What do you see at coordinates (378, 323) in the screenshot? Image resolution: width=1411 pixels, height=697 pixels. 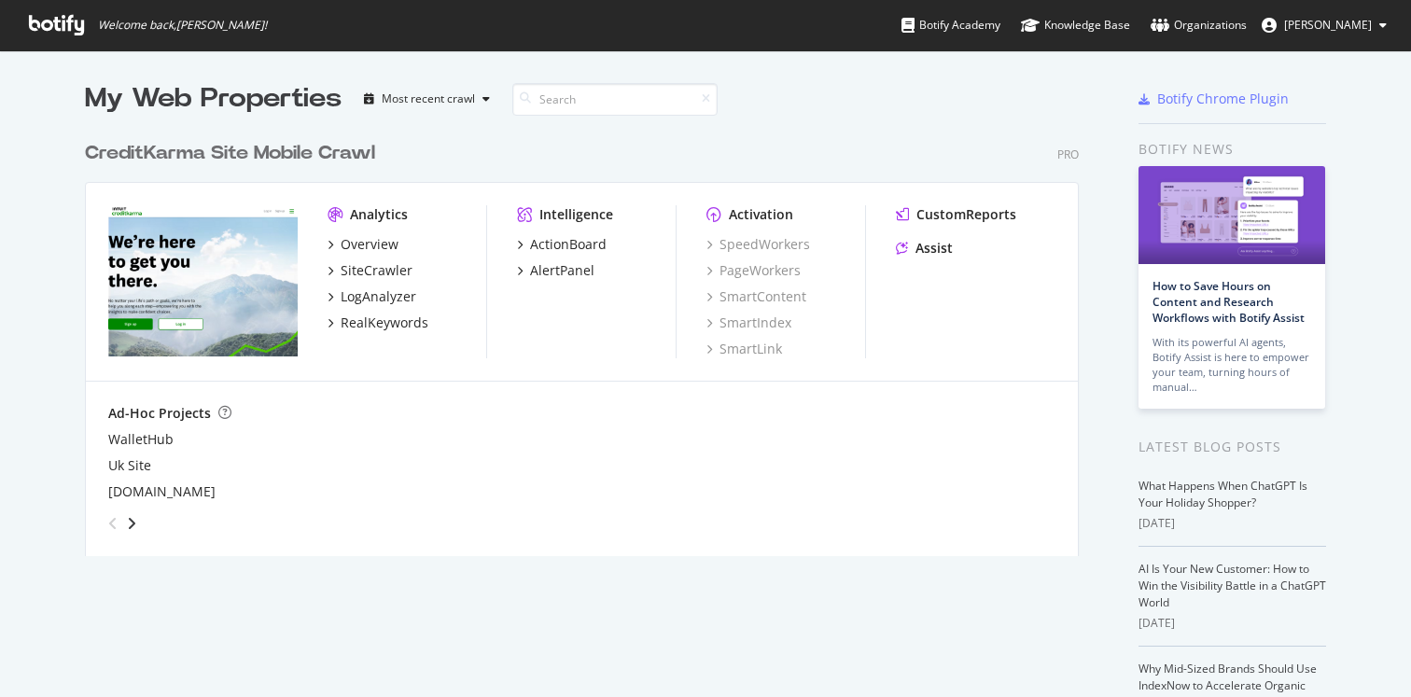 I see `a: RealKeywords` at bounding box center [378, 323].